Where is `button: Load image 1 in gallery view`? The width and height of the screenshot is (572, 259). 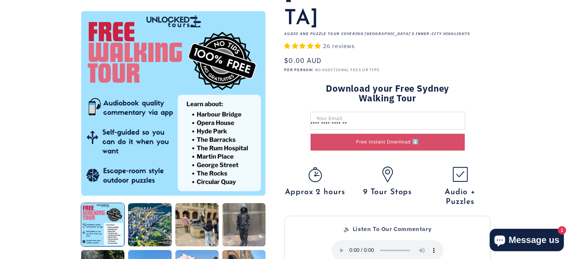 button: Load image 1 in gallery view is located at coordinates (103, 225).